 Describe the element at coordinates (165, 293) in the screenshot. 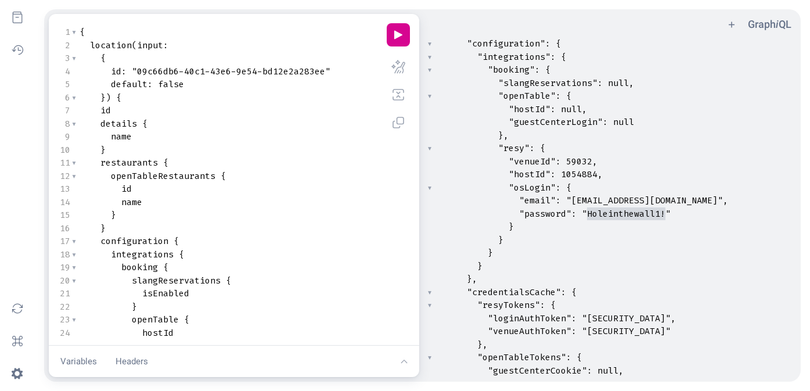

I see `span: isEnabled` at that location.